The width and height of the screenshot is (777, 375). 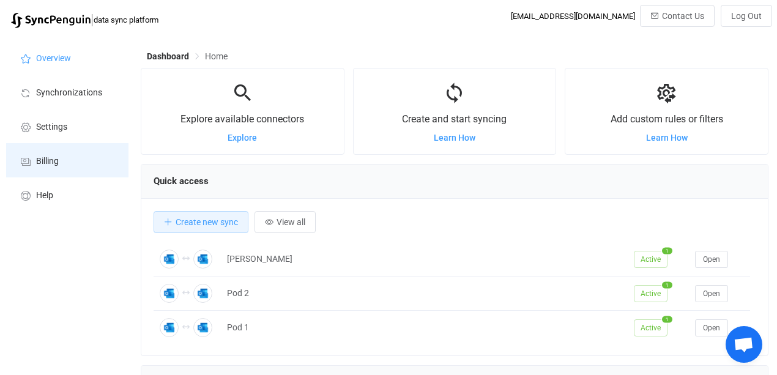 I want to click on a: Open chat, so click(x=744, y=345).